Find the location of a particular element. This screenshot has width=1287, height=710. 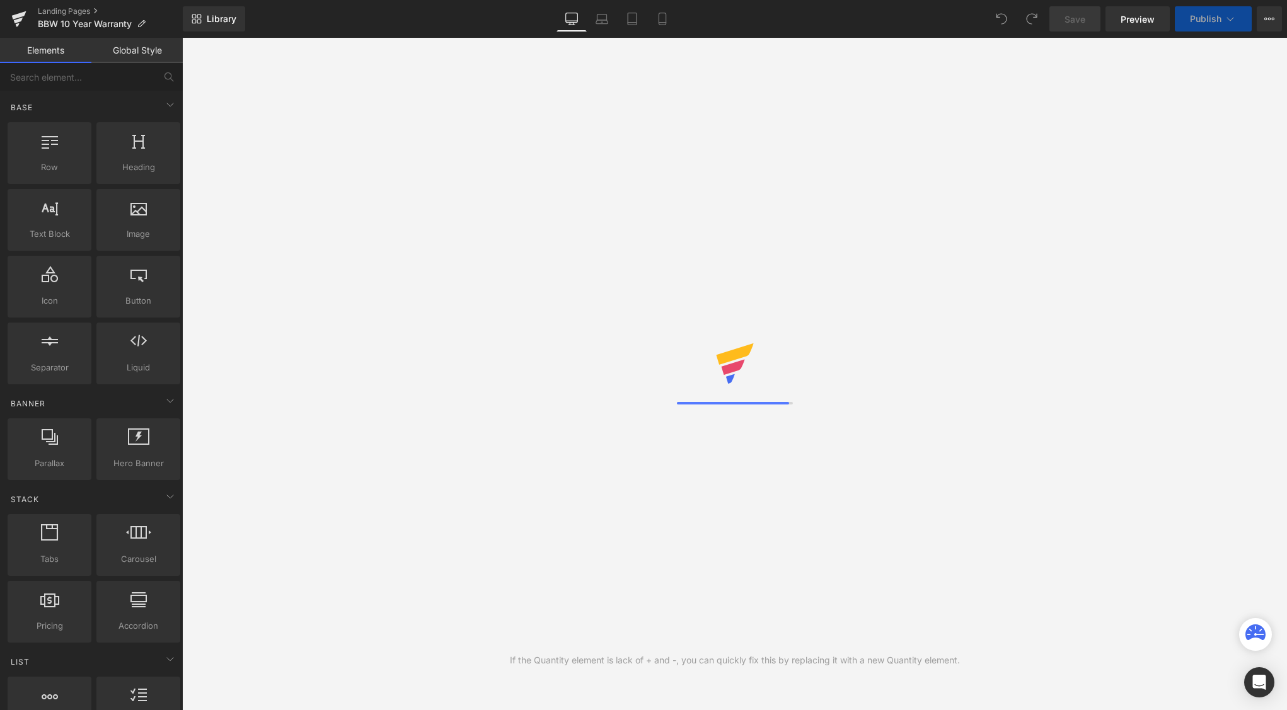

span: Save is located at coordinates (1075, 19).